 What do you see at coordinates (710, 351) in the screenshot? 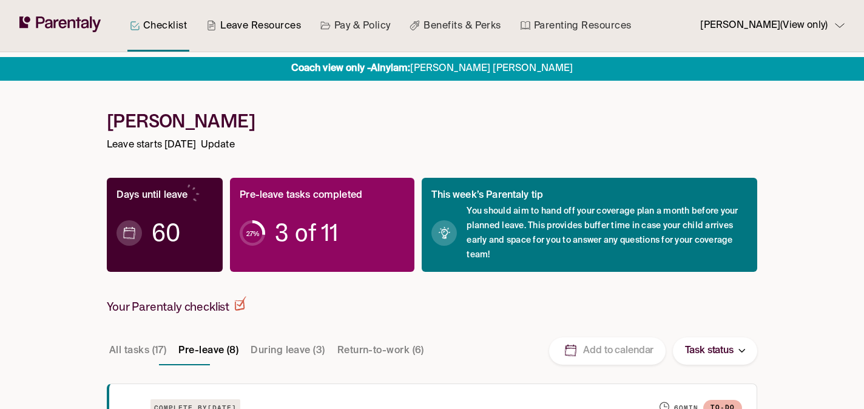
I see `p: Task status` at bounding box center [710, 351].